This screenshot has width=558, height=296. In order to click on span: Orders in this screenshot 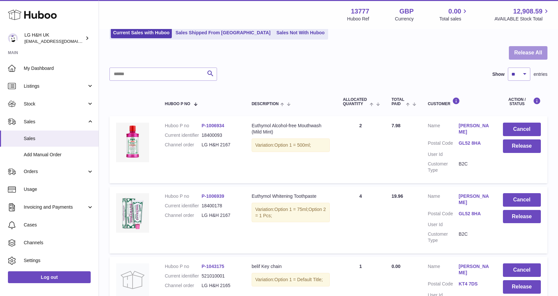, I will do `click(55, 172)`.